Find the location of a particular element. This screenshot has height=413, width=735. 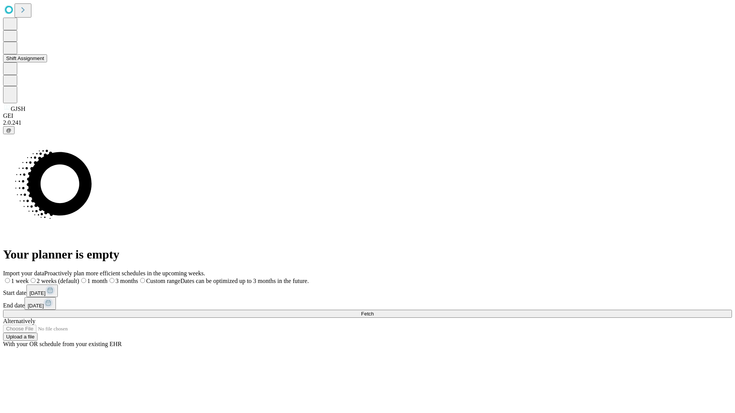

span: 1 week is located at coordinates (20, 281).